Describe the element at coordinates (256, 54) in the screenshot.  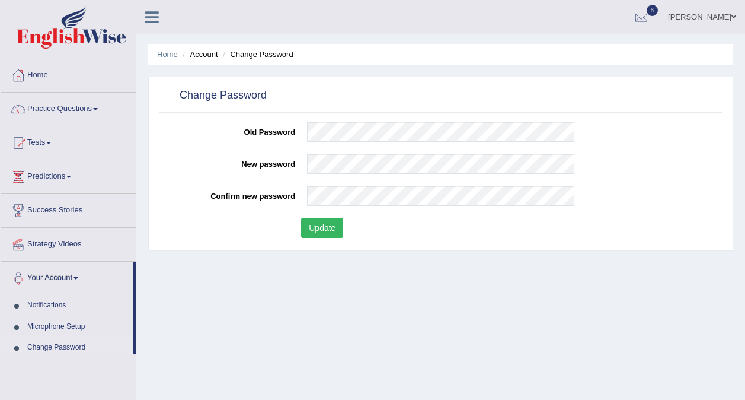
I see `li: Change Password` at that location.